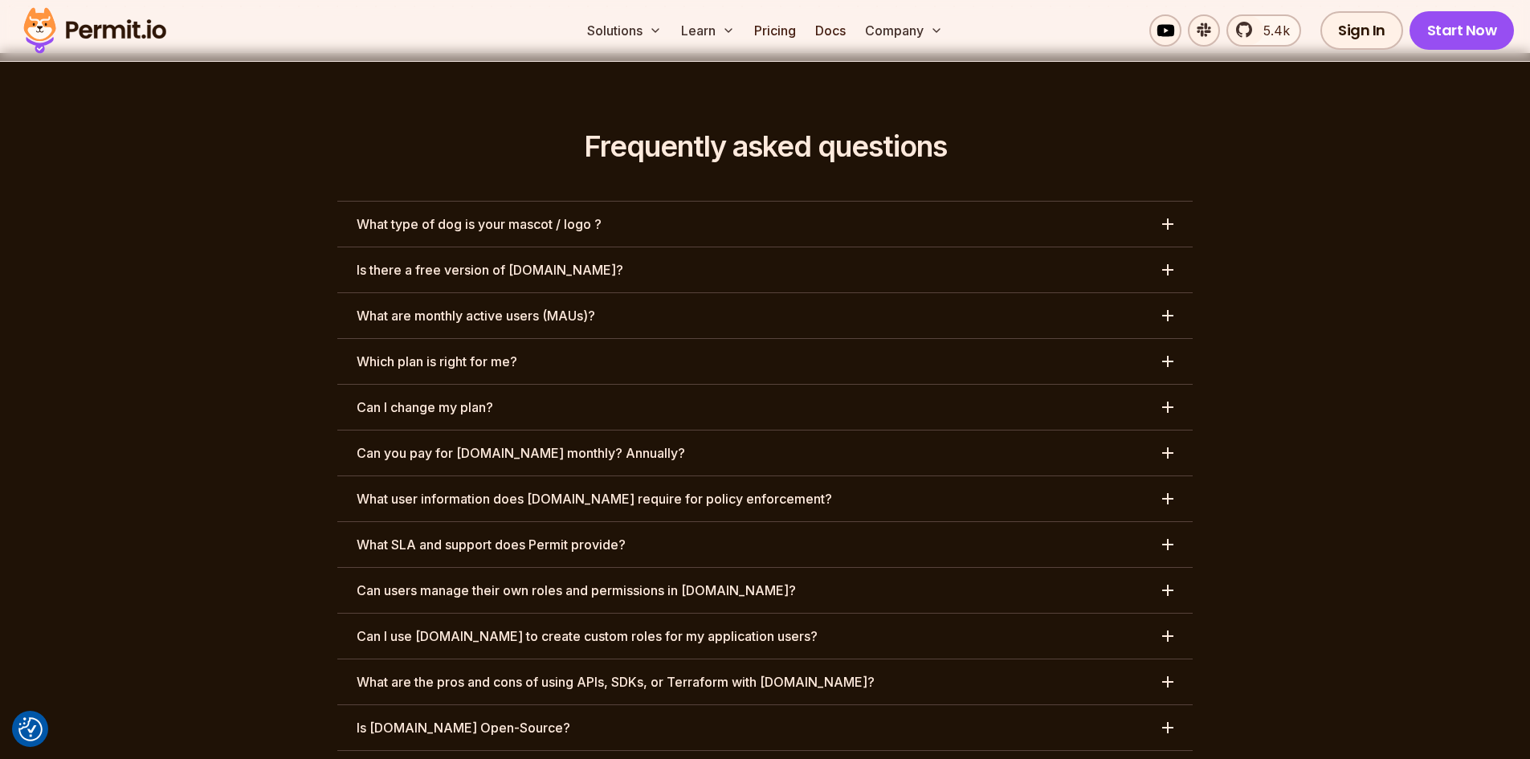  Describe the element at coordinates (764, 146) in the screenshot. I see `h2: Frequently asked questions` at that location.